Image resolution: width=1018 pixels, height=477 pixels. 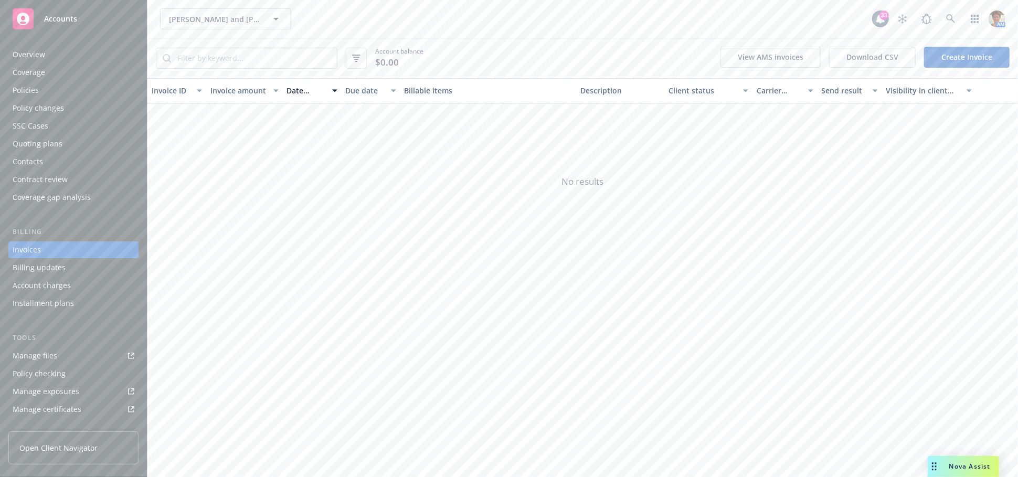 I want to click on button: Send result, so click(x=850, y=91).